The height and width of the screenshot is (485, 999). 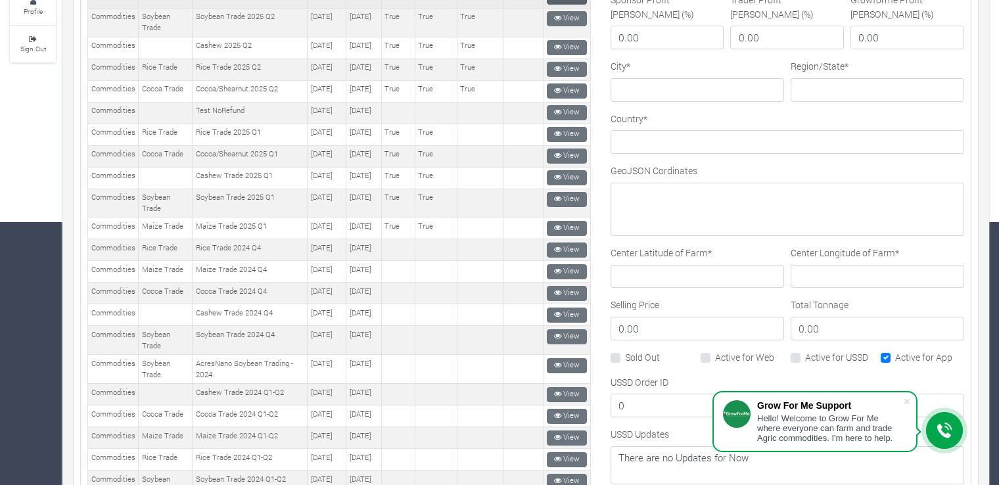 What do you see at coordinates (661, 252) in the screenshot?
I see `label: Center Latitude of Farm` at bounding box center [661, 252].